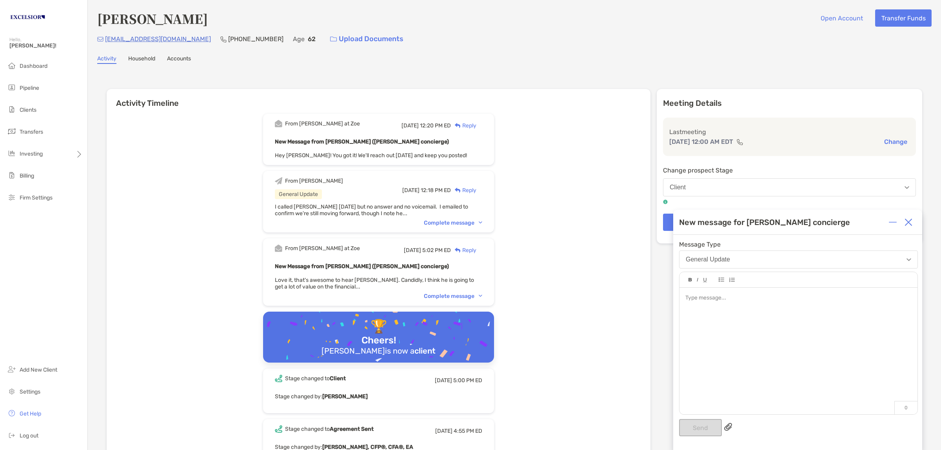 The height and width of the screenshot is (450, 941). Describe the element at coordinates (728, 427) in the screenshot. I see `img: paperclip attachments` at that location.